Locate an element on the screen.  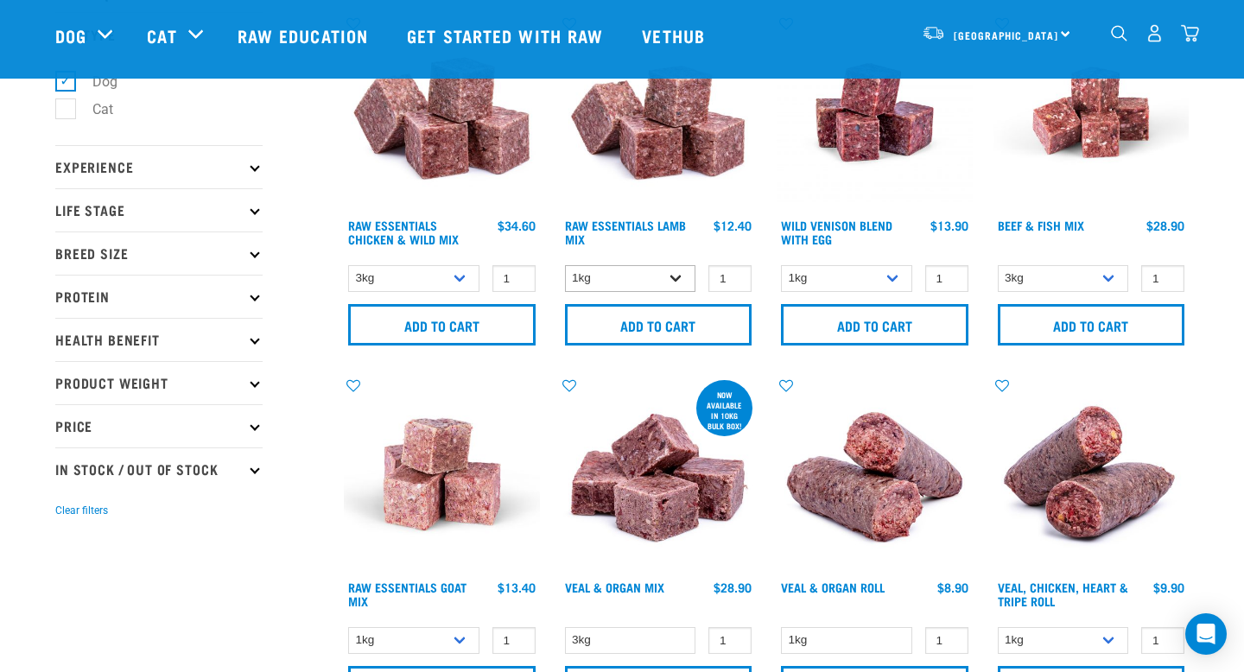
div: $12.40 is located at coordinates (733, 225).